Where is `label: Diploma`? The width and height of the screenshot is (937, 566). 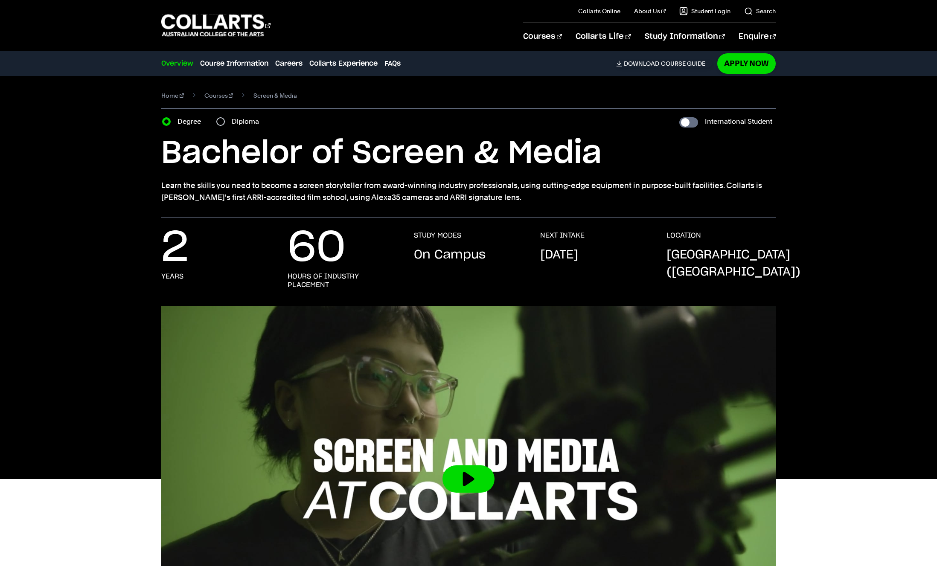 label: Diploma is located at coordinates (248, 122).